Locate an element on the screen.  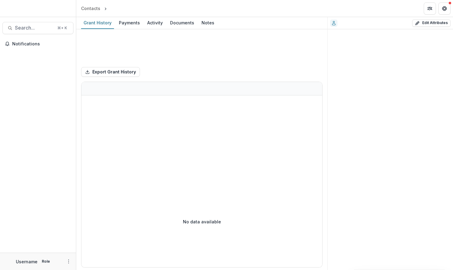
div: ⌘ + K is located at coordinates (62, 28).